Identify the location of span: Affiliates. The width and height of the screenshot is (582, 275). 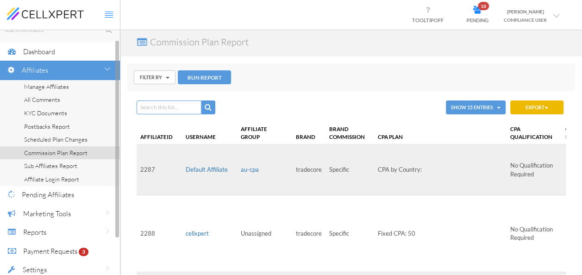
(35, 70).